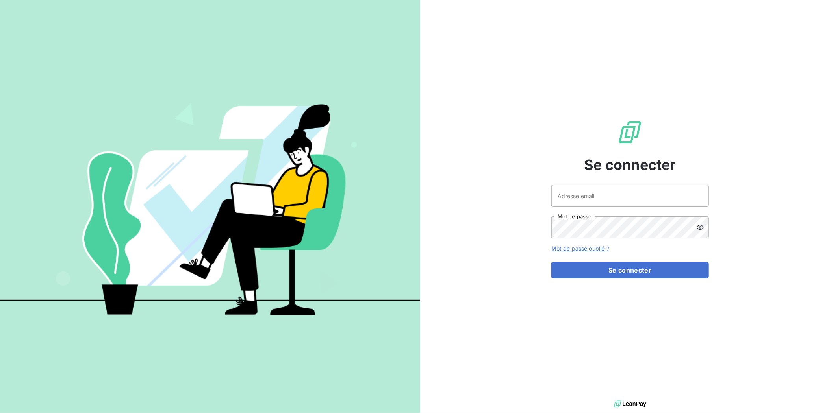 The image size is (840, 413). What do you see at coordinates (630, 404) in the screenshot?
I see `img: logo` at bounding box center [630, 404].